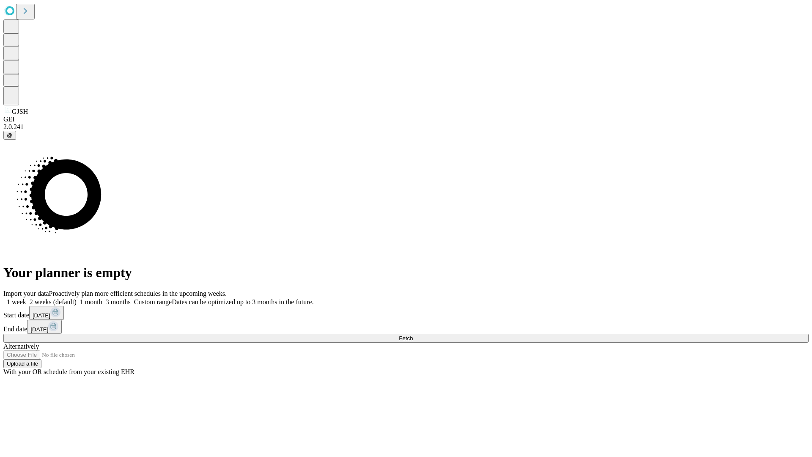 The width and height of the screenshot is (812, 457). I want to click on button: Upload a file, so click(22, 363).